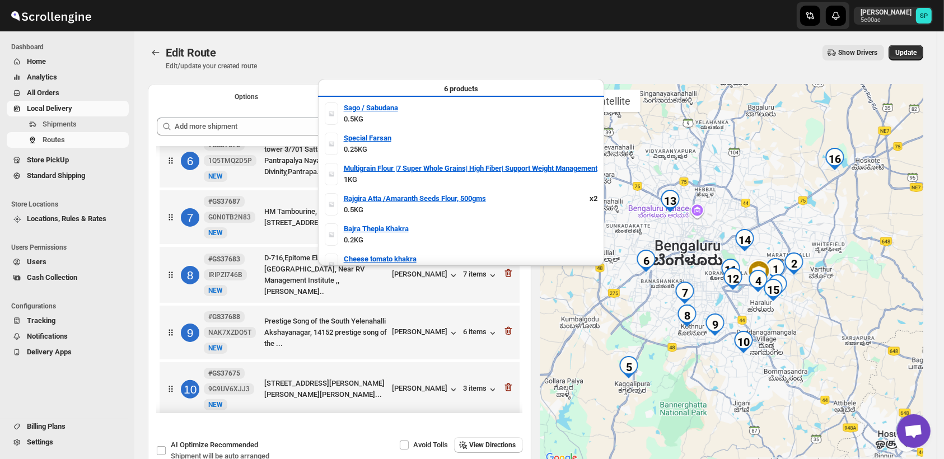 Image resolution: width=944 pixels, height=459 pixels. I want to click on span: Home, so click(36, 61).